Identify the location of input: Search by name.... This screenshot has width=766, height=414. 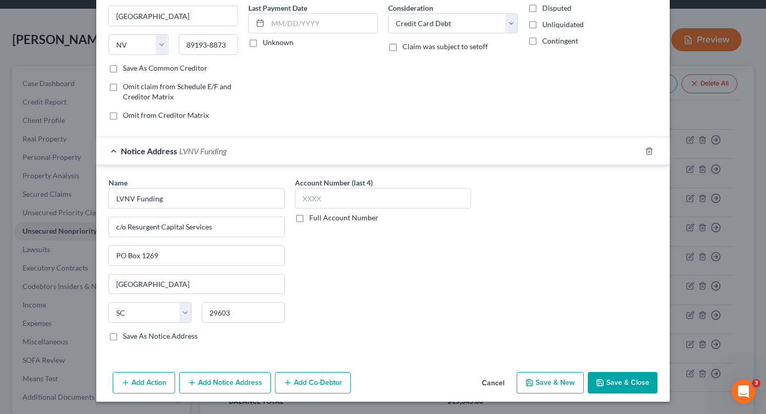
(197, 198).